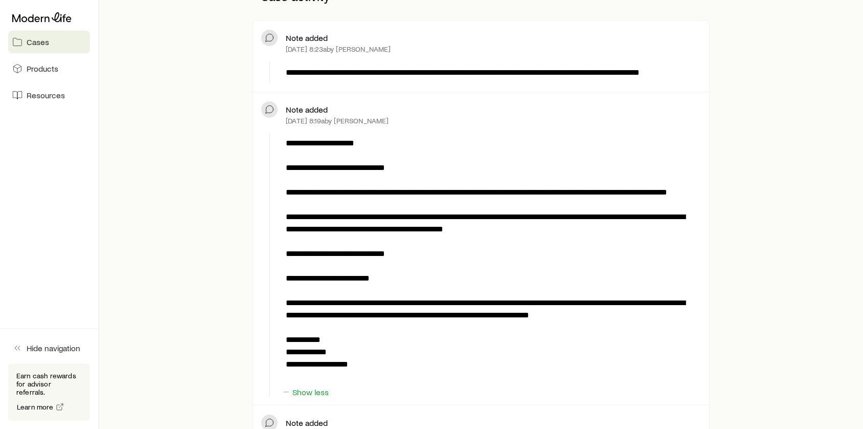 Image resolution: width=863 pixels, height=429 pixels. Describe the element at coordinates (49, 392) in the screenshot. I see `div: Earn cash rewards for advisor referrals.Learn more` at that location.